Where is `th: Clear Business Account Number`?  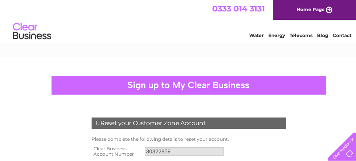
th: Clear Business Account Number is located at coordinates (116, 152).